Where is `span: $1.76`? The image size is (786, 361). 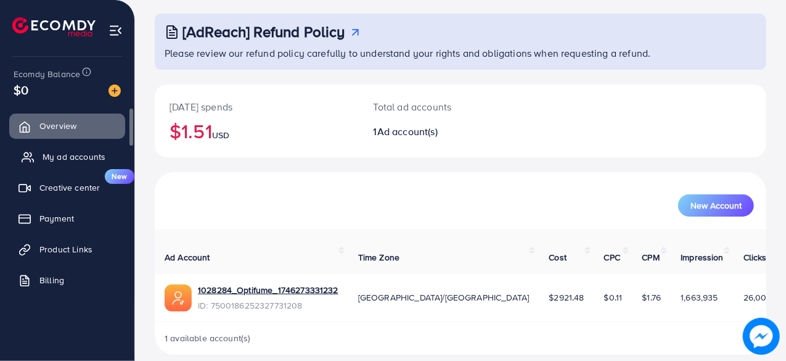
span: $1.76 is located at coordinates (652, 297).